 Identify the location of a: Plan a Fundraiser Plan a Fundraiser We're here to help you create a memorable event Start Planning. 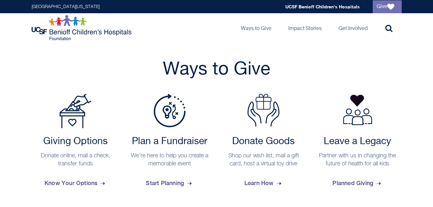
(170, 143).